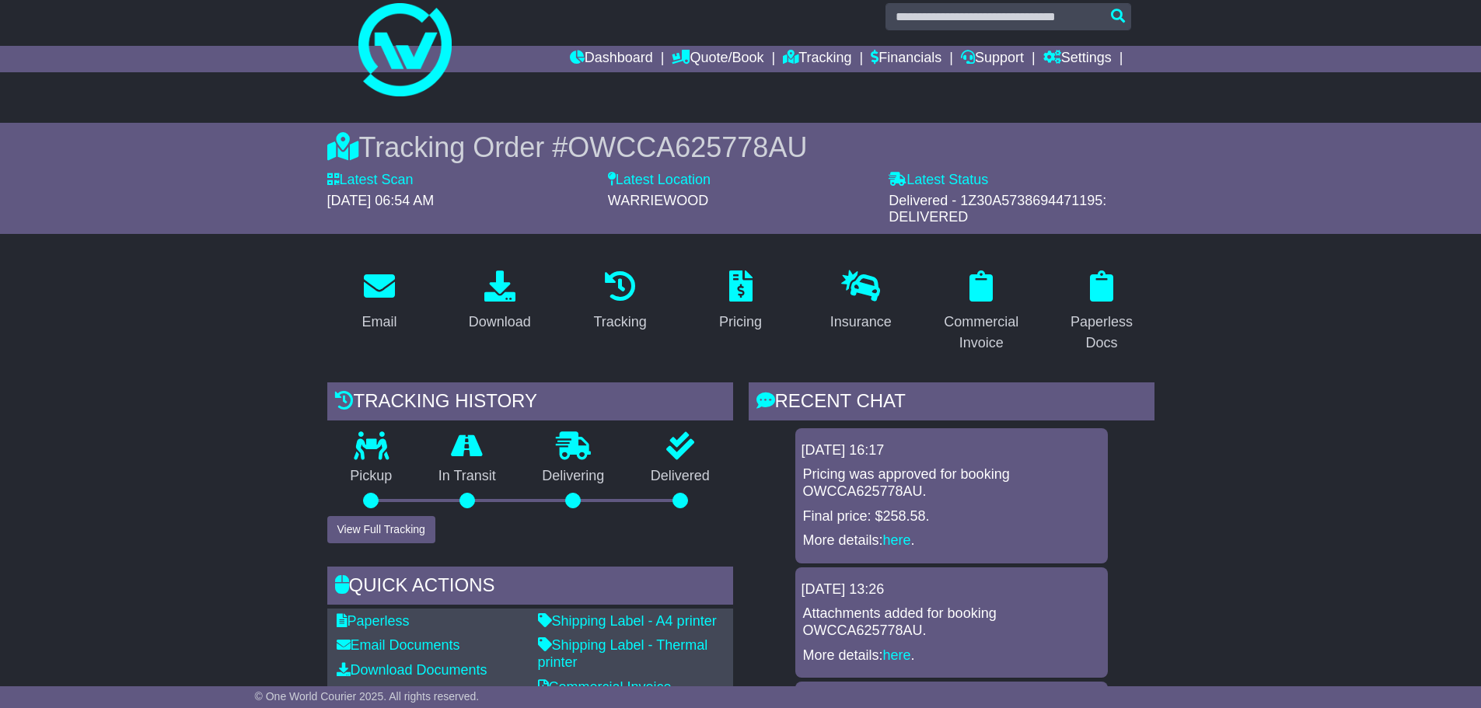 Image resolution: width=1481 pixels, height=708 pixels. Describe the element at coordinates (740, 322) in the screenshot. I see `div: Pricing` at that location.